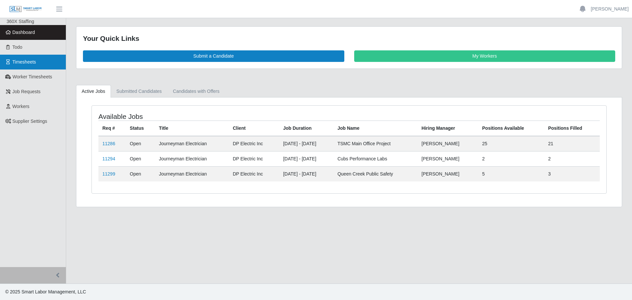 The height and width of the screenshot is (300, 632). I want to click on img: SLM Logo, so click(26, 9).